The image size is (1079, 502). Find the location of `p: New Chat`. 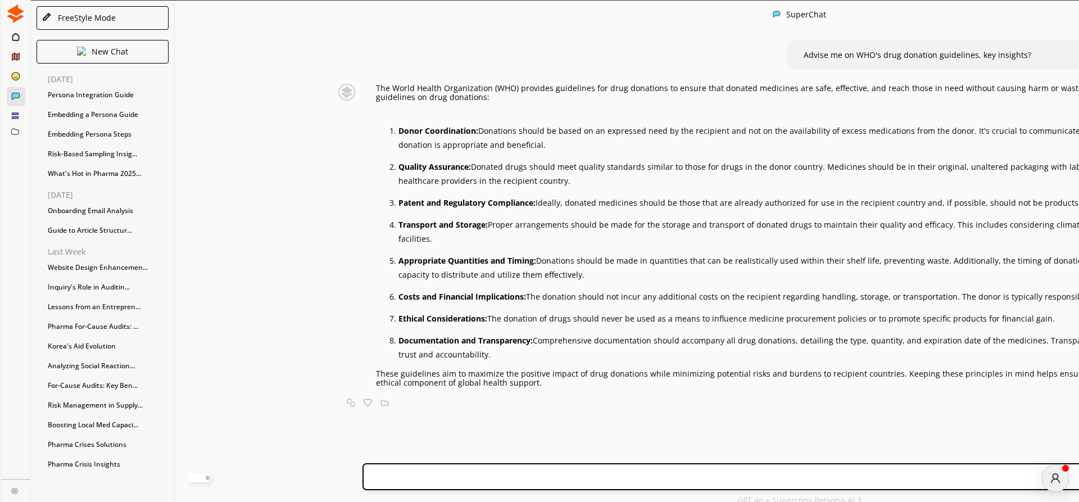

p: New Chat is located at coordinates (110, 52).